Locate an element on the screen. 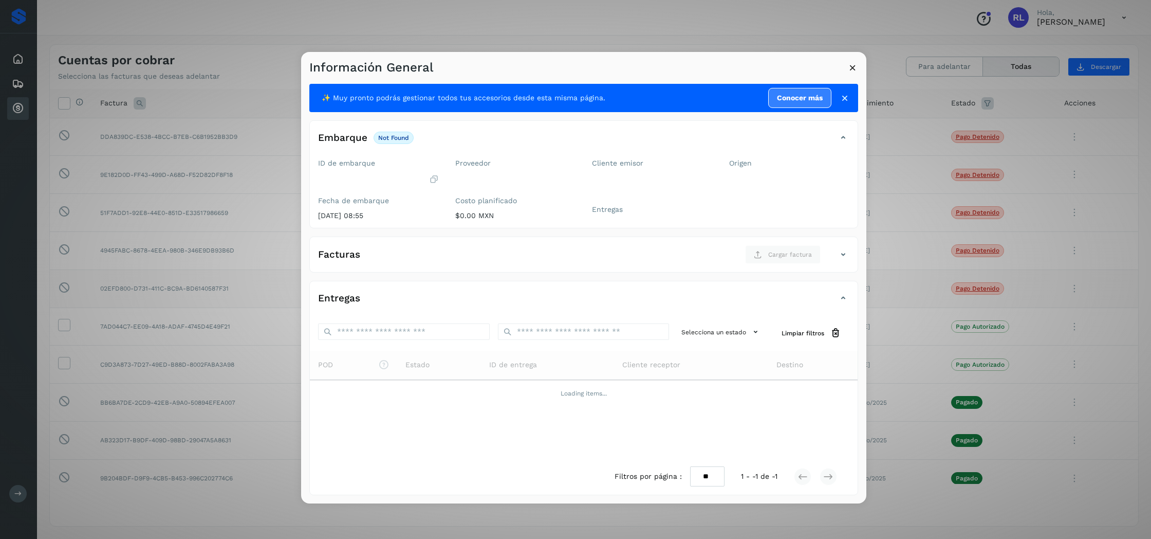  span: Destino is located at coordinates (790, 364).